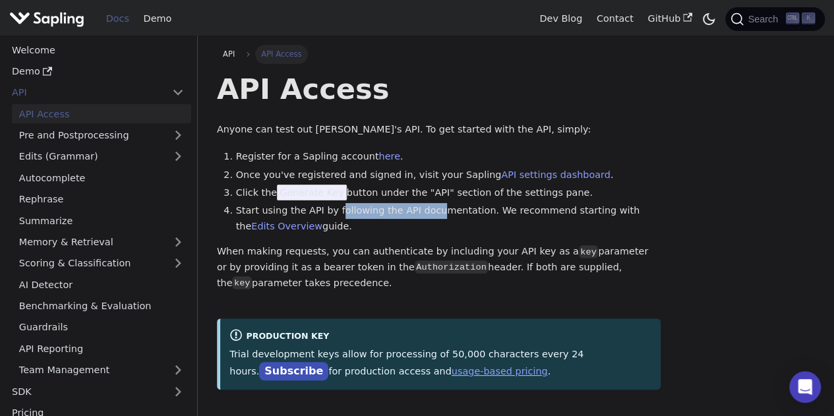 The image size is (834, 416). What do you see at coordinates (102, 348) in the screenshot?
I see `a: API Reporting` at bounding box center [102, 348].